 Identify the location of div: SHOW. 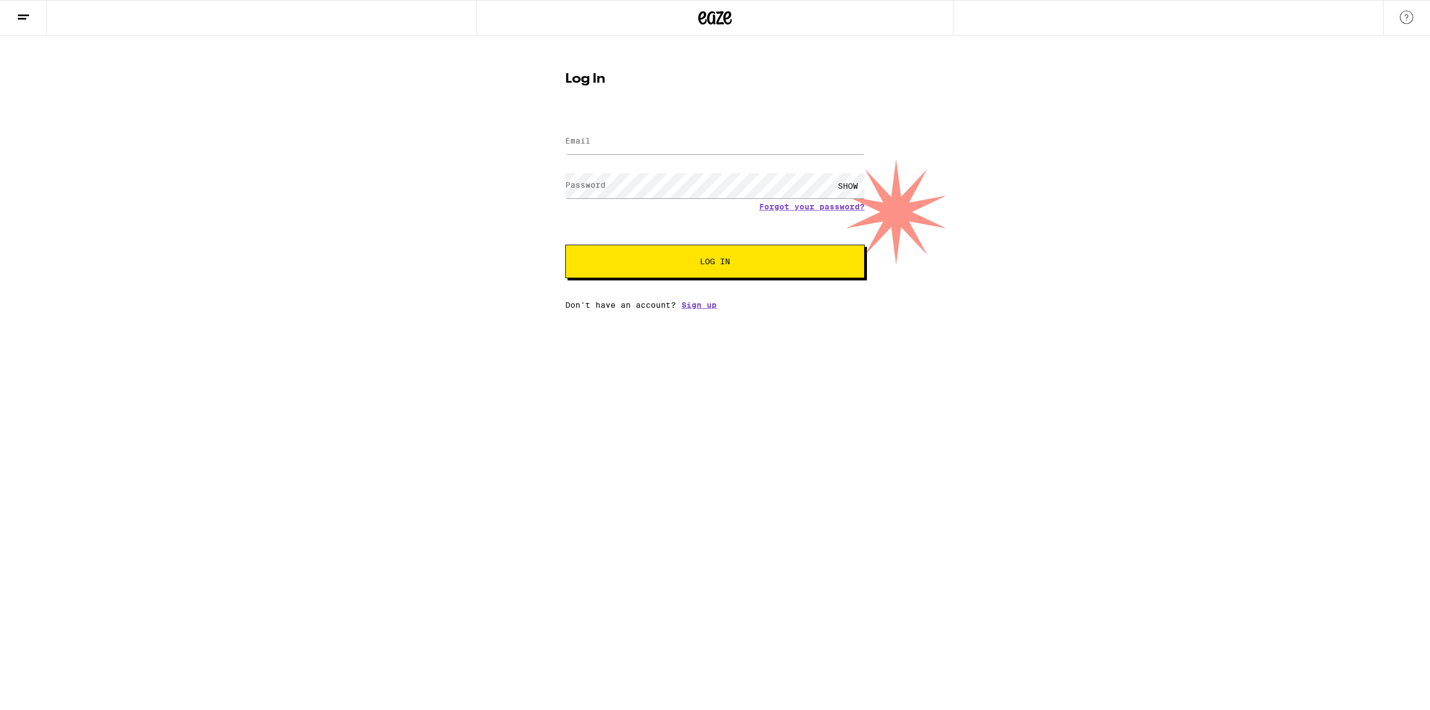
(848, 185).